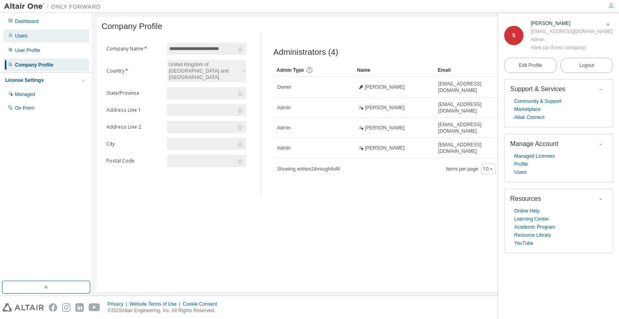 This screenshot has height=319, width=619. I want to click on img: altair_logo.svg, so click(23, 307).